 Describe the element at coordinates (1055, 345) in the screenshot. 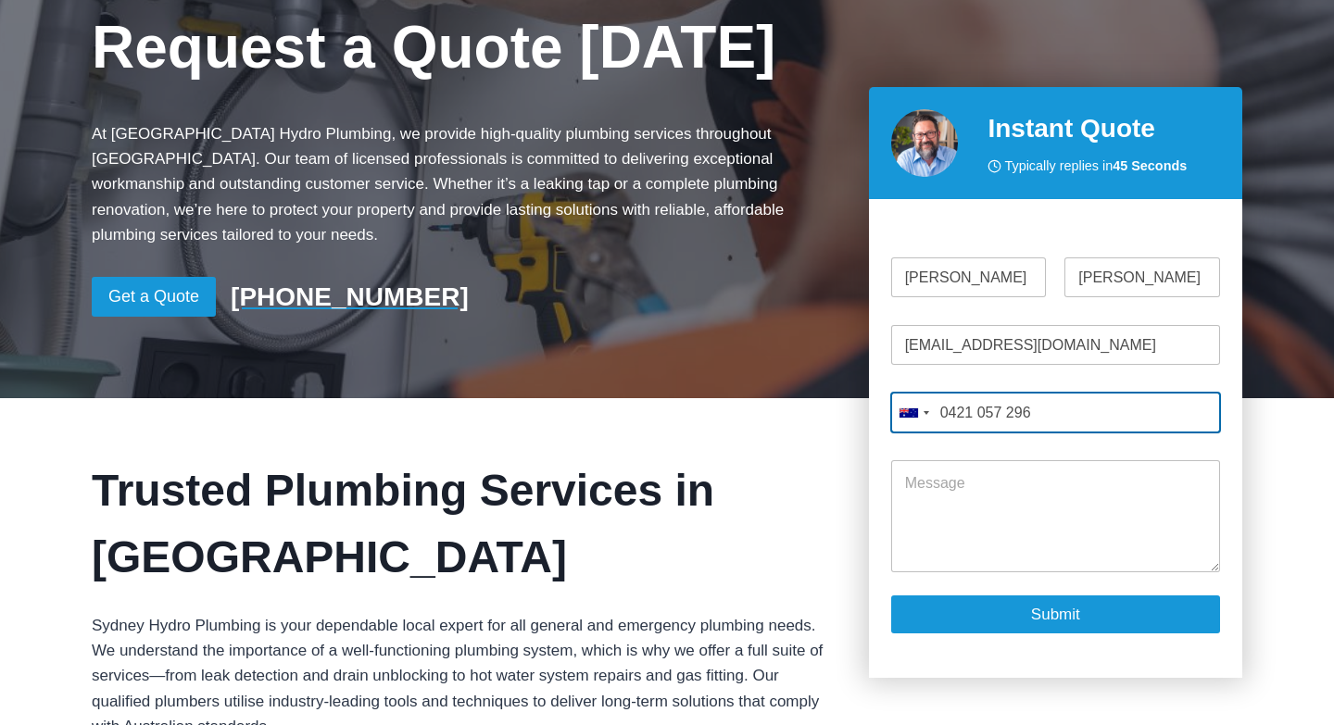

I see `input: Email` at that location.